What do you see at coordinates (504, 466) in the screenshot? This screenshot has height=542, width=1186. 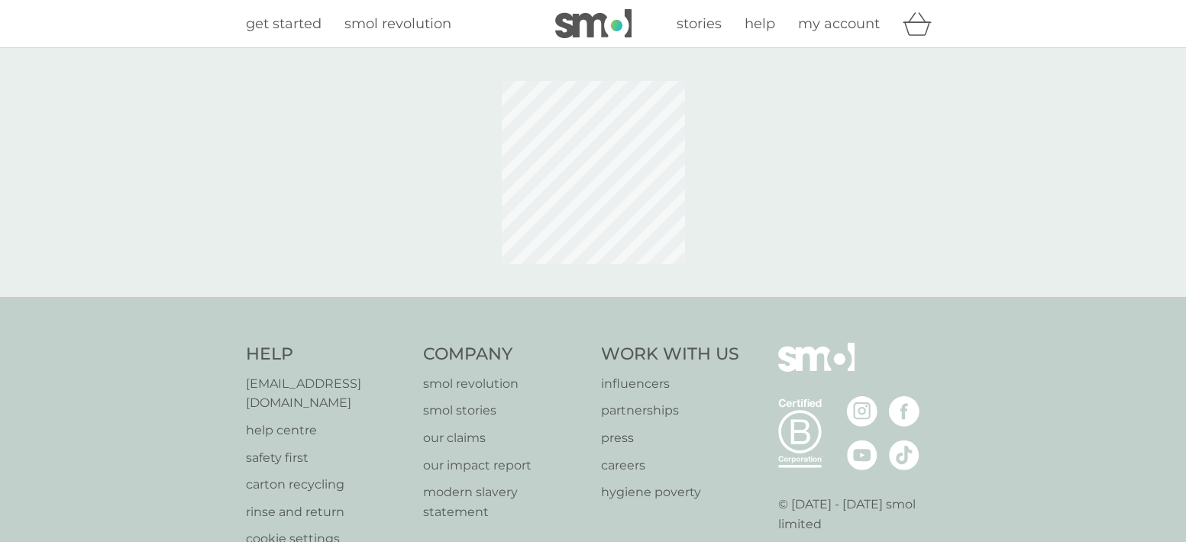 I see `a: our impact report` at bounding box center [504, 466].